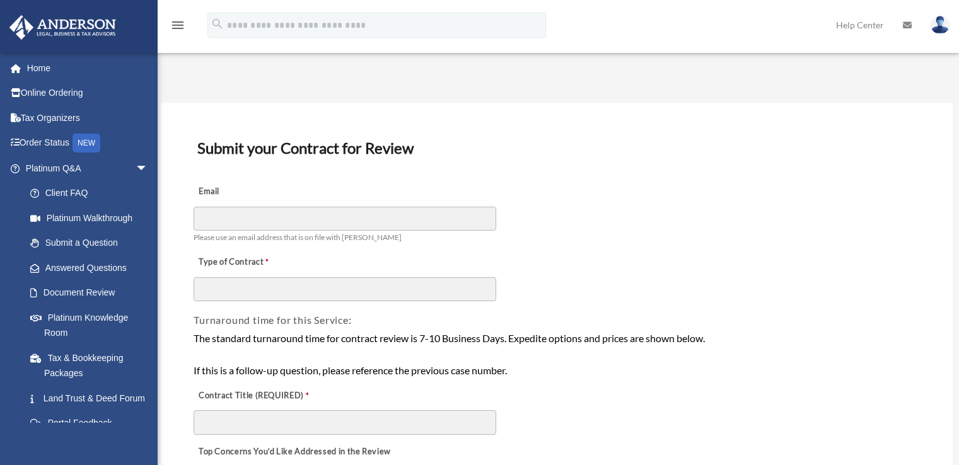 The image size is (959, 465). What do you see at coordinates (148, 168) in the screenshot?
I see `span: arrow_drop_down` at bounding box center [148, 168].